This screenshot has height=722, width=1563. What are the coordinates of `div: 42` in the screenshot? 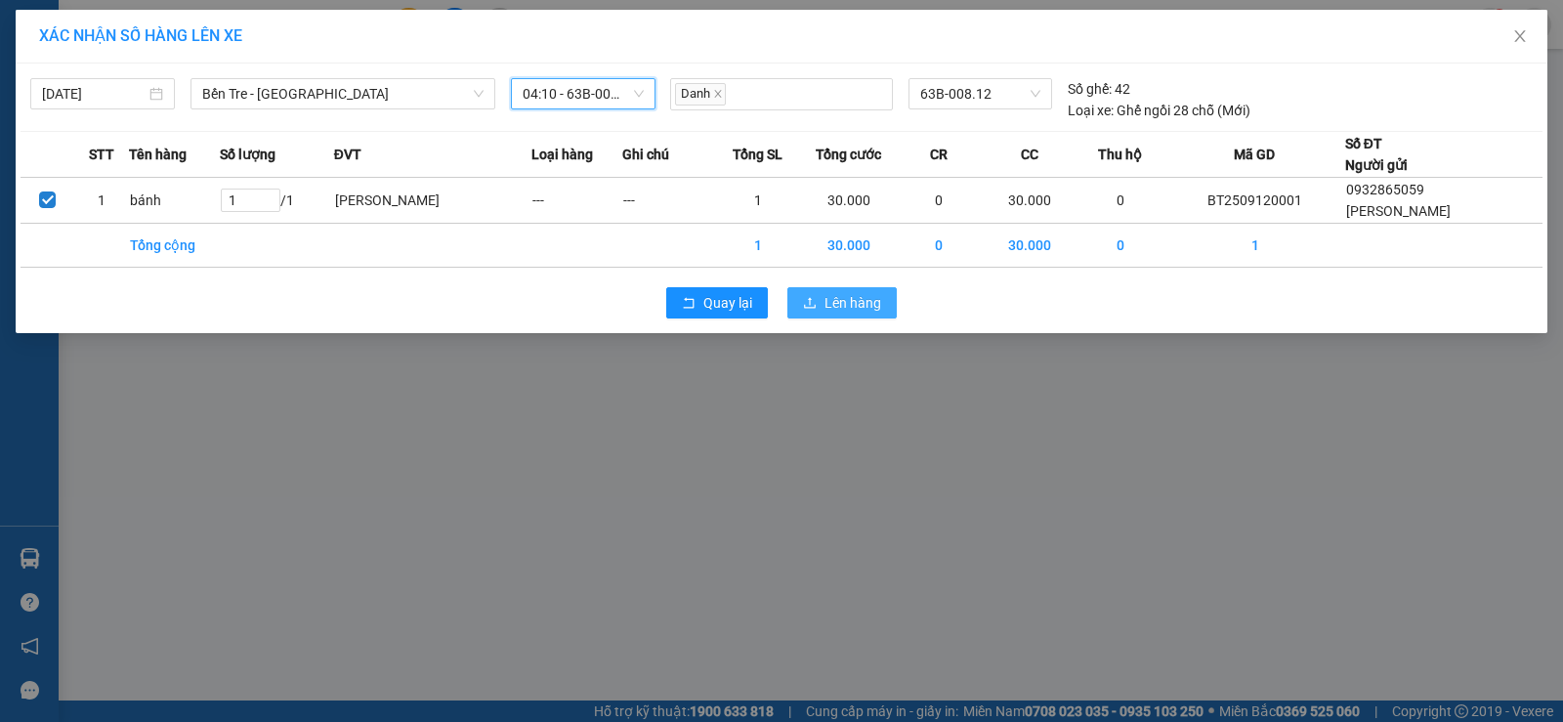 It's located at (1099, 89).